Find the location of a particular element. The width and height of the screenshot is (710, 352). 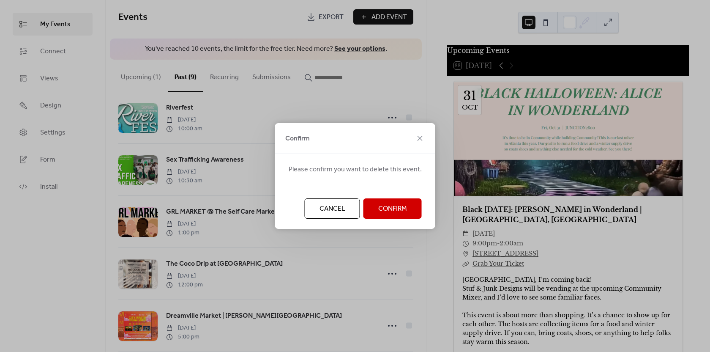

button: Confirm is located at coordinates (393, 208).